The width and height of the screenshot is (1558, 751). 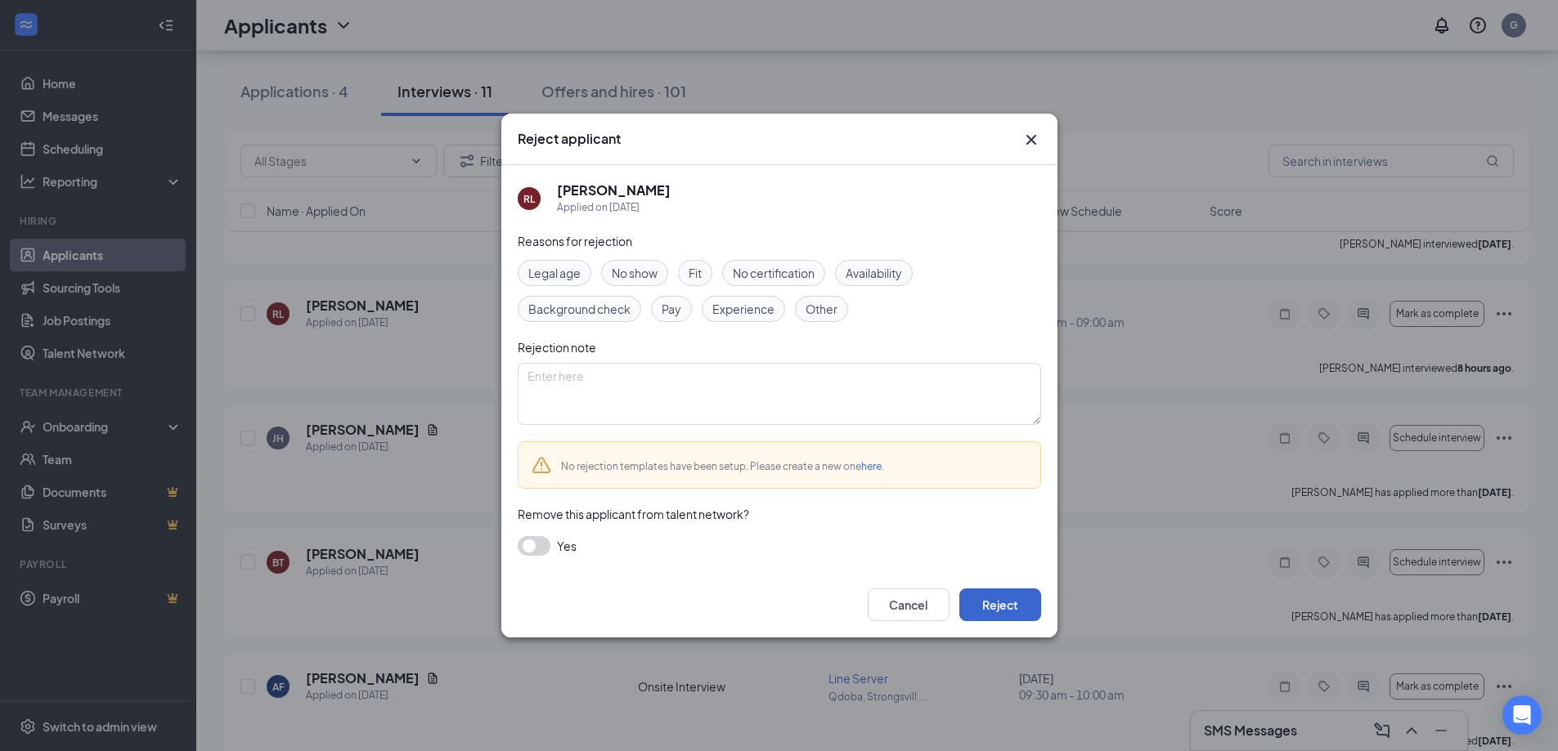 What do you see at coordinates (579, 309) in the screenshot?
I see `span: Background check` at bounding box center [579, 309].